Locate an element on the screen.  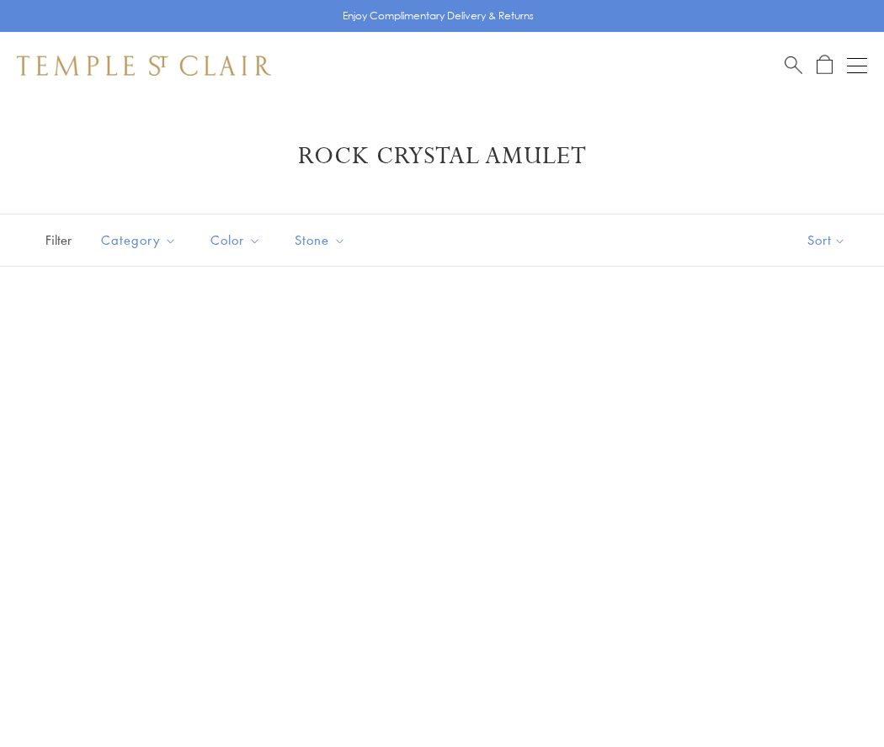
img: Temple St. Clair is located at coordinates (144, 66).